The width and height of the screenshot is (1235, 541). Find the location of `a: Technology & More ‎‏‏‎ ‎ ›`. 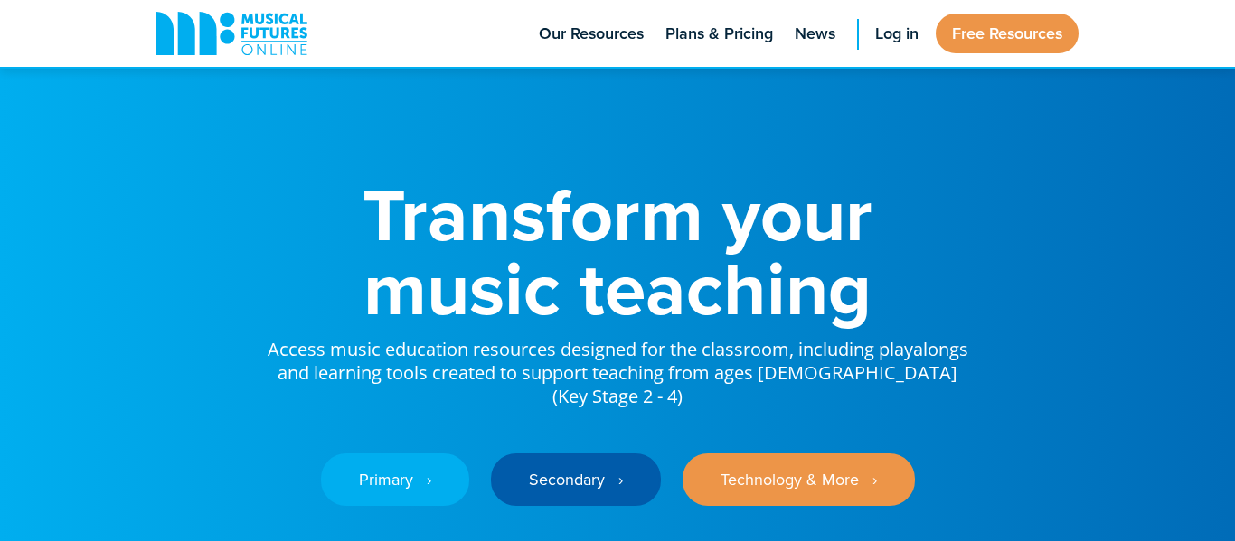

a: Technology & More ‎‏‏‎ ‎ › is located at coordinates (798, 480).